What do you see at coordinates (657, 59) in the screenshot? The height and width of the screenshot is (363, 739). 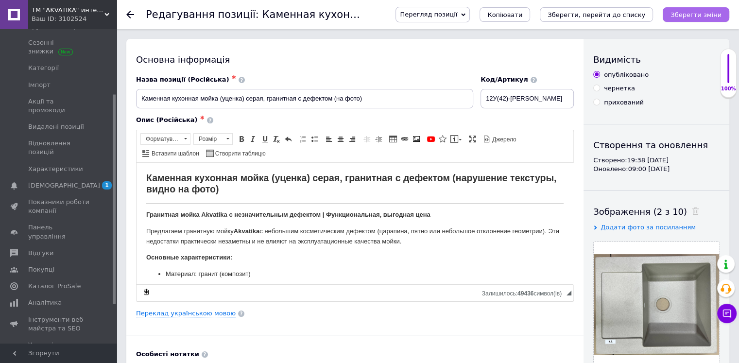 I see `div: Видимість` at bounding box center [657, 59].